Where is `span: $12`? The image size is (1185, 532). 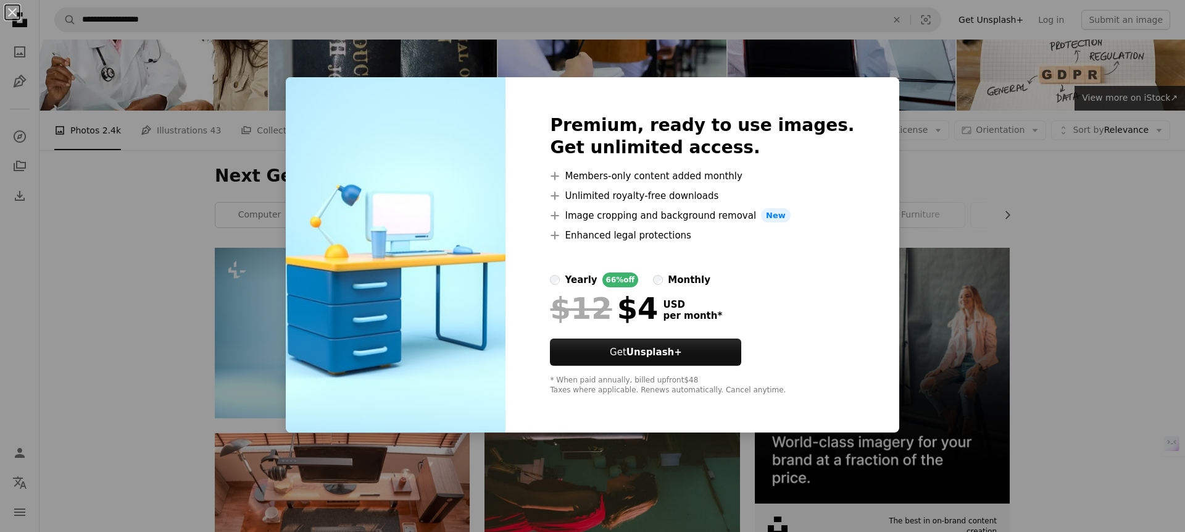 span: $12 is located at coordinates (581, 308).